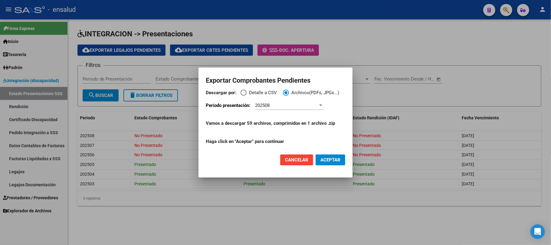  I want to click on div: Open Intercom Messenger, so click(537, 231).